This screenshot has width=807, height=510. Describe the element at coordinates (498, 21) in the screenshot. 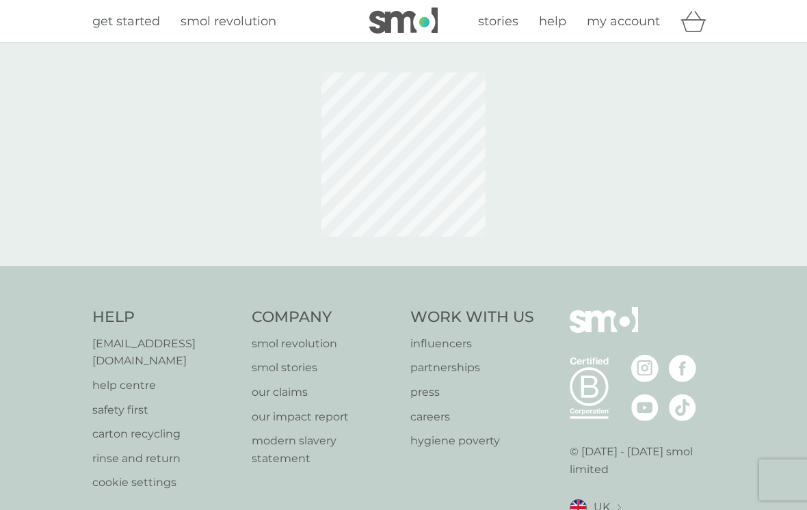

I see `span: stories` at that location.